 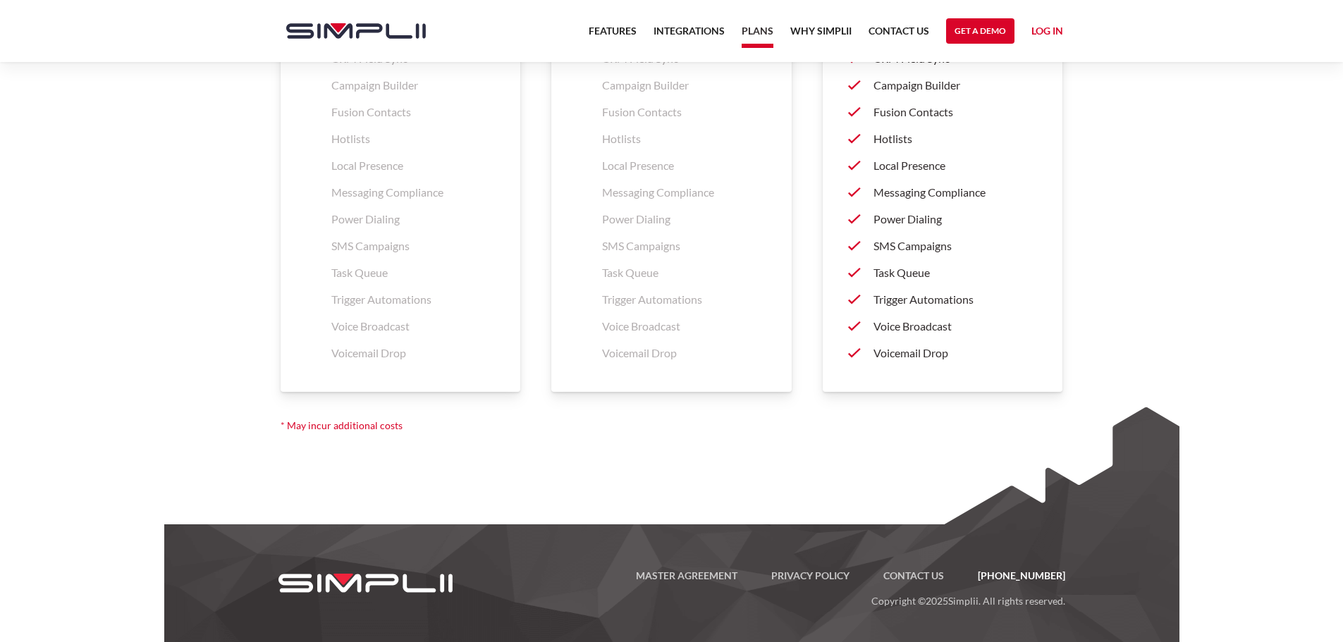 I want to click on a: Privacy Policy, so click(x=810, y=576).